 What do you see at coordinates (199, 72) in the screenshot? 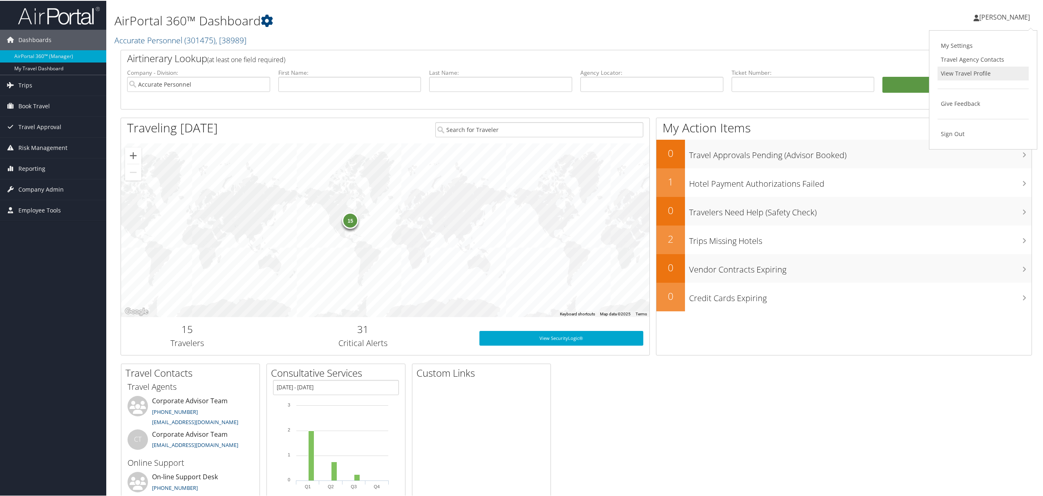
I see `label: Company - Division:` at bounding box center [199, 72].